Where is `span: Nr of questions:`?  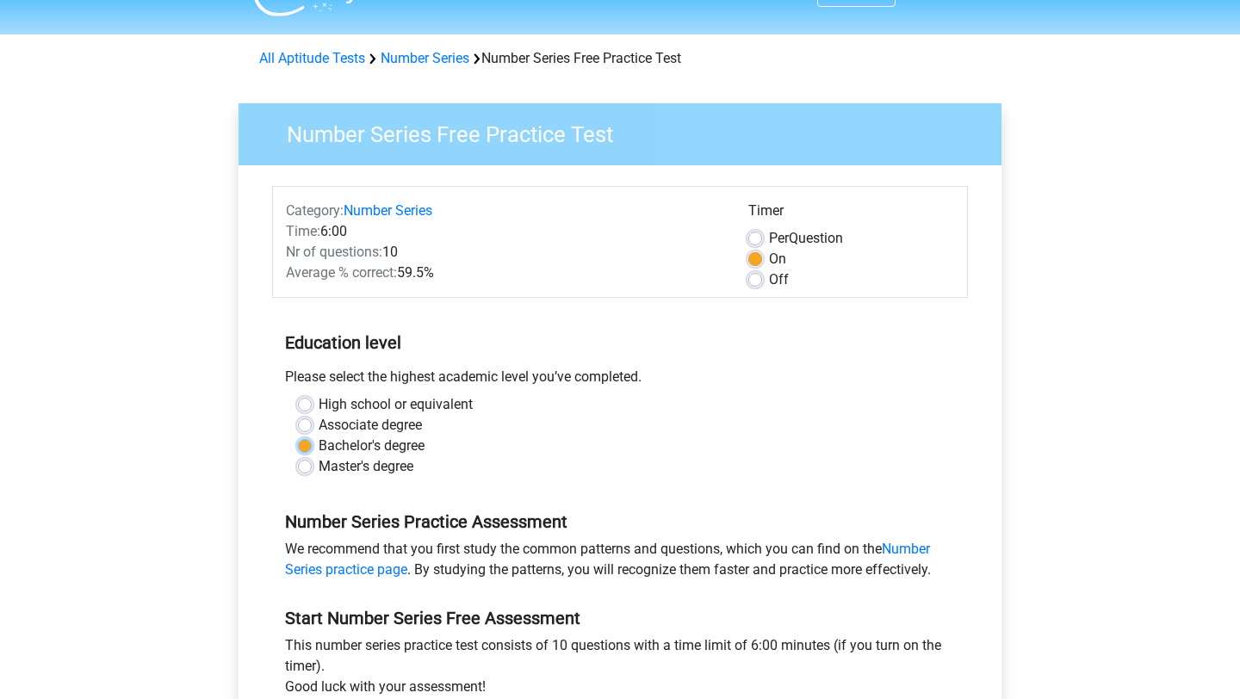
span: Nr of questions: is located at coordinates (334, 251).